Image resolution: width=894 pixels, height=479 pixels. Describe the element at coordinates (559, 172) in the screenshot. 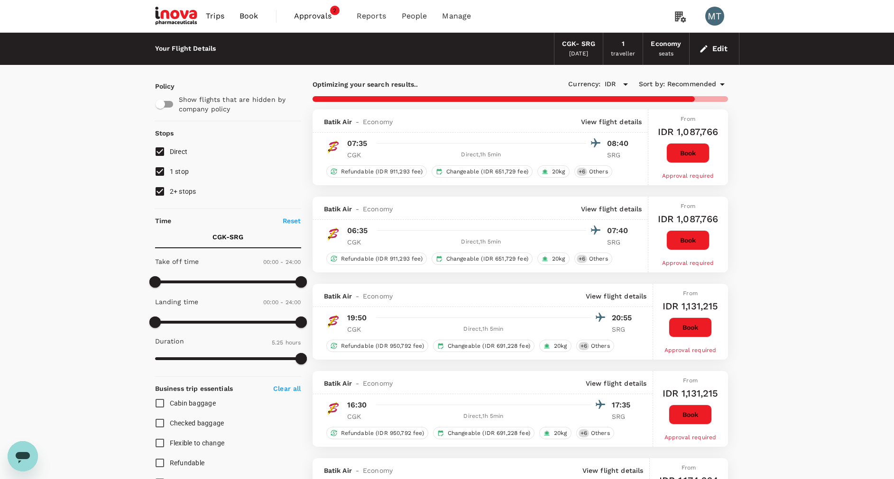

I see `span: 20kg` at that location.